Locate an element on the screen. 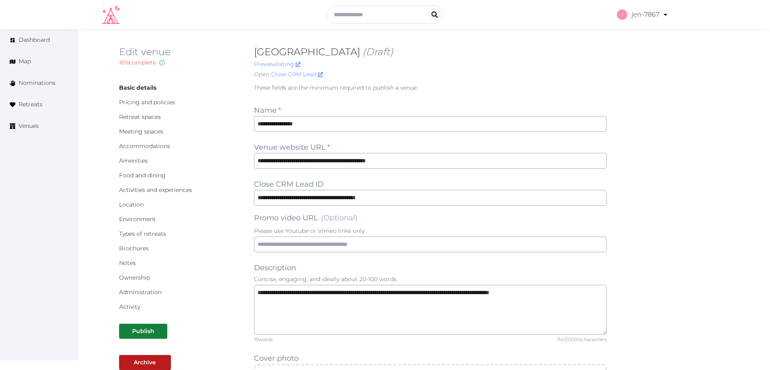  div: 19 words is located at coordinates (263, 339).